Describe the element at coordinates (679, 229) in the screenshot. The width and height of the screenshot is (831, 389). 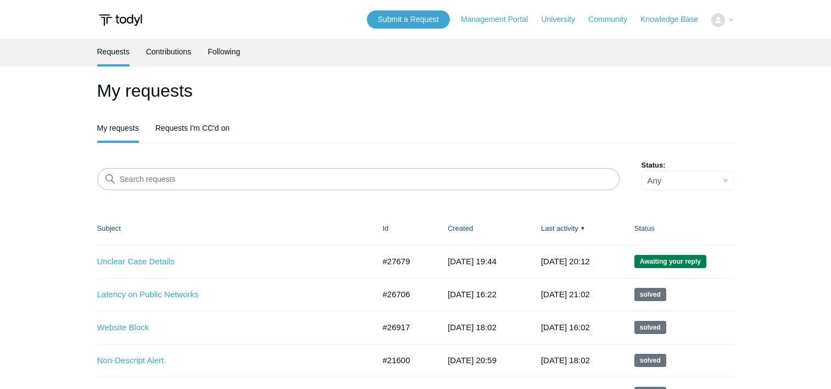
I see `th: Status` at that location.